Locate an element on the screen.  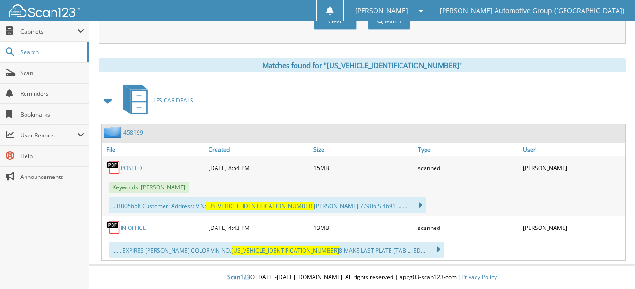
a: Size is located at coordinates (363, 149).